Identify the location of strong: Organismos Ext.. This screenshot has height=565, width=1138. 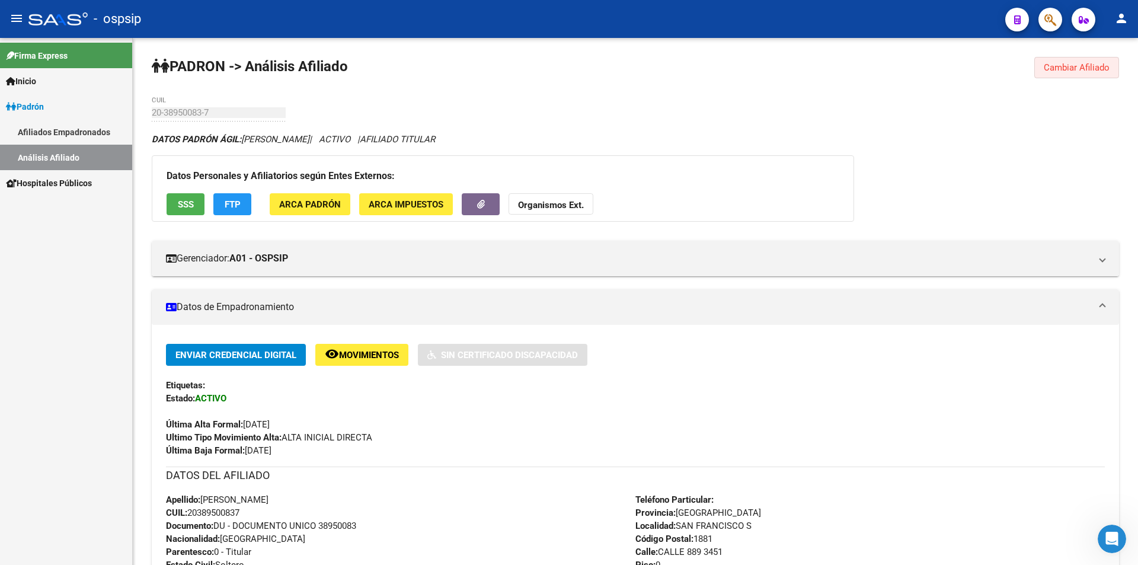
(550, 205).